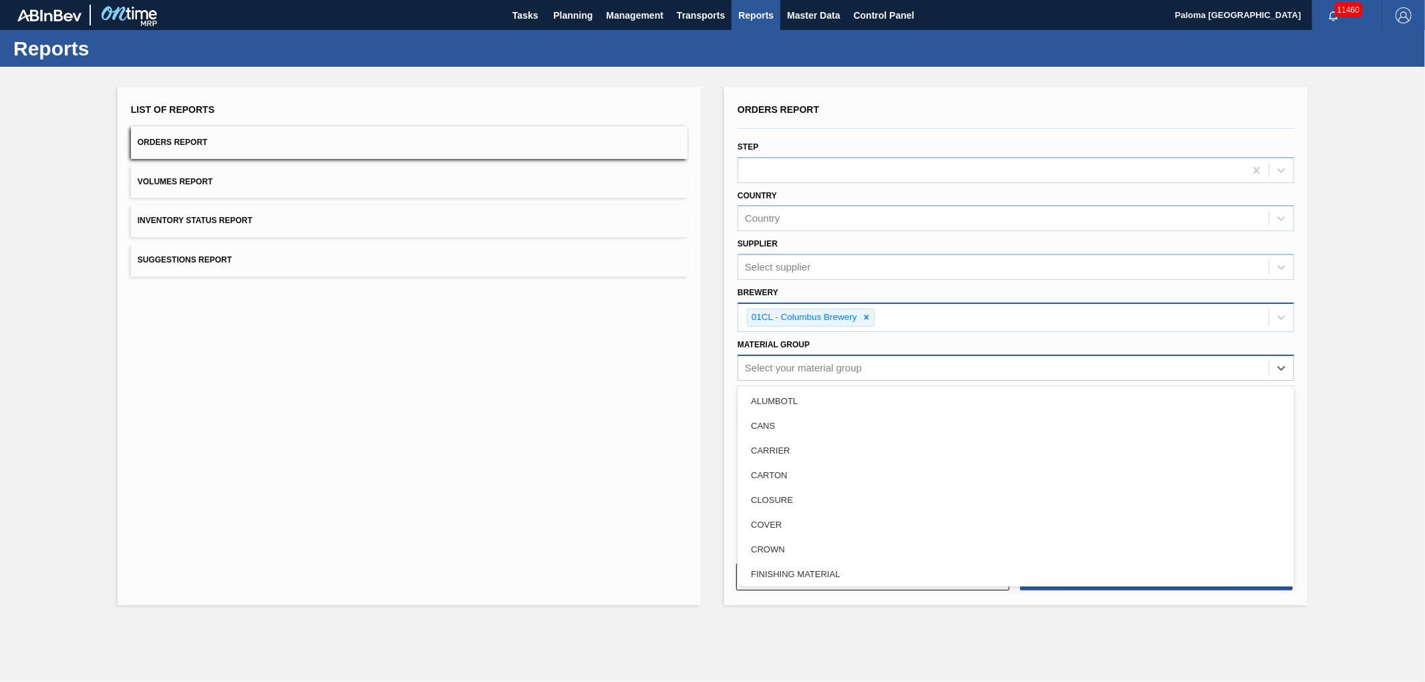  I want to click on div: ALUMBOTL, so click(1016, 401).